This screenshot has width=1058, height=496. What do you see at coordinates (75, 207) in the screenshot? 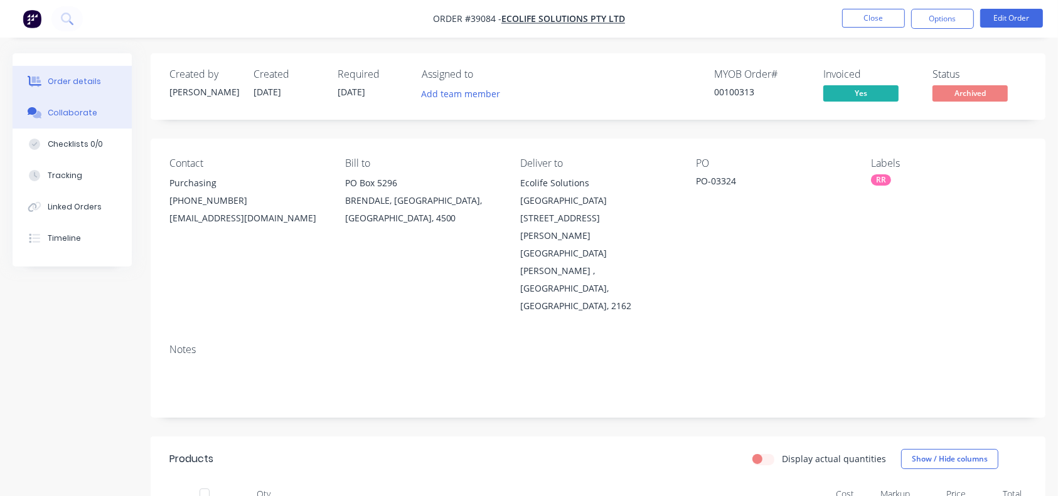
I see `div: Linked Orders` at bounding box center [75, 207].